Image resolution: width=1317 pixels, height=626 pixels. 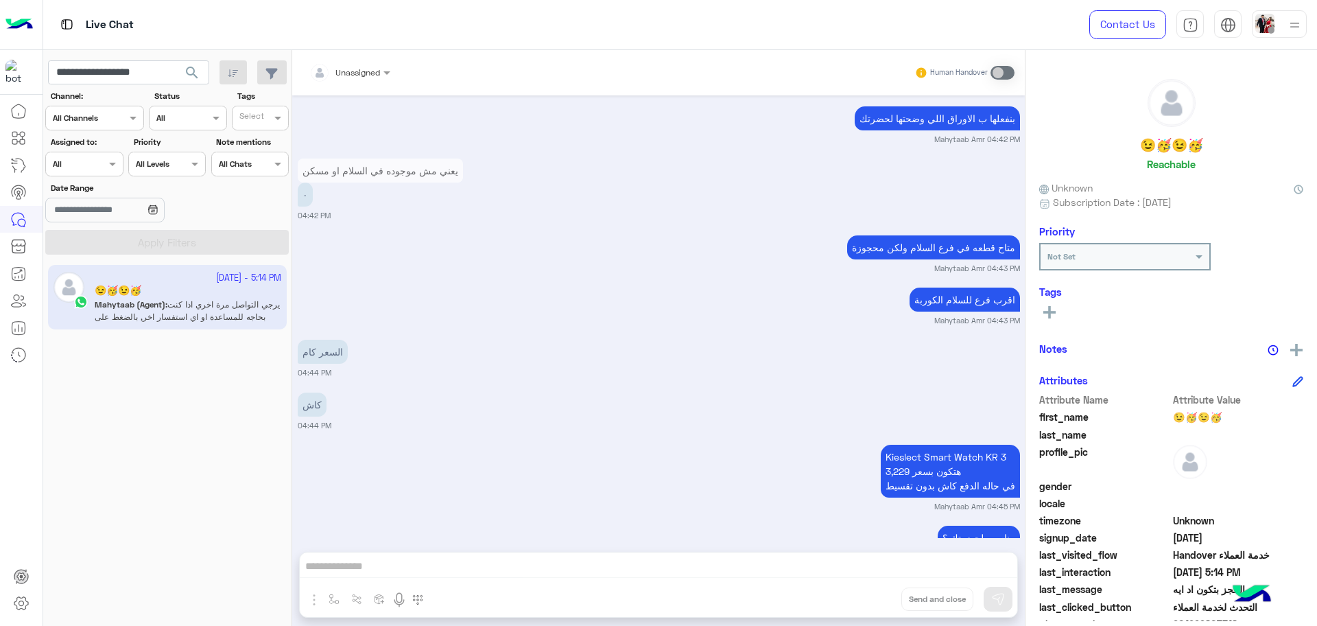 I want to click on img: notes, so click(x=1273, y=350).